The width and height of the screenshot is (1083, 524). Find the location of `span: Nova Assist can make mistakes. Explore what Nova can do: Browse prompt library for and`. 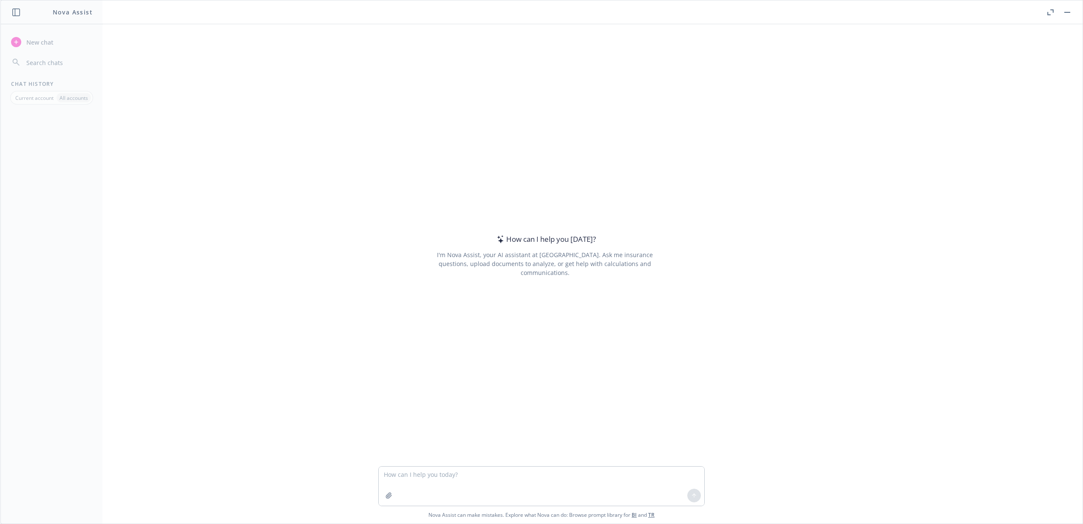

span: Nova Assist can make mistakes. Explore what Nova can do: Browse prompt library for and is located at coordinates (542, 515).